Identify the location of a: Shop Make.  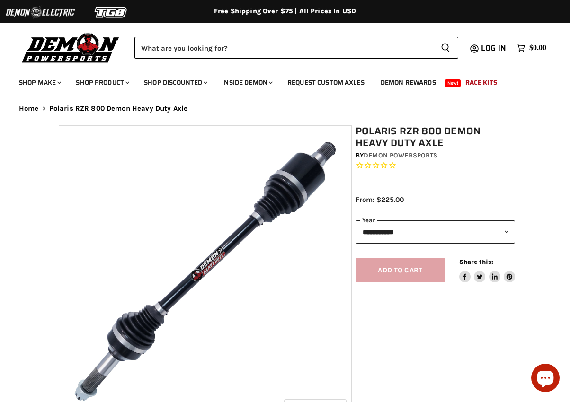
(39, 82).